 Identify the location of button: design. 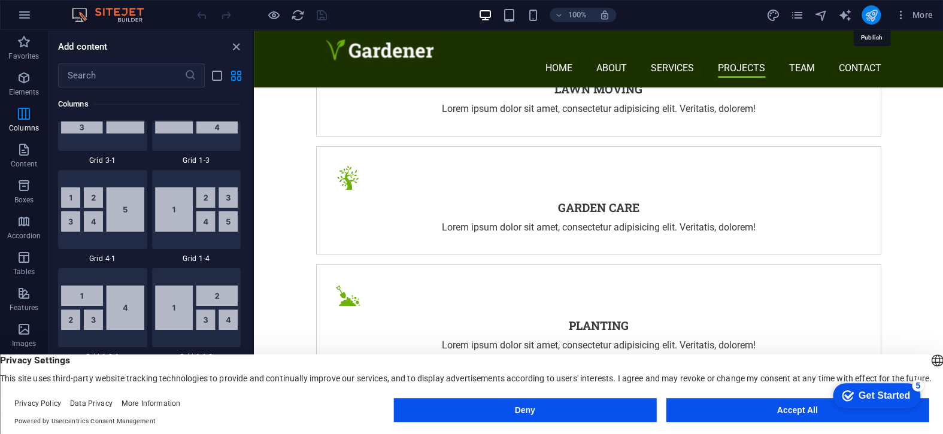
(773, 15).